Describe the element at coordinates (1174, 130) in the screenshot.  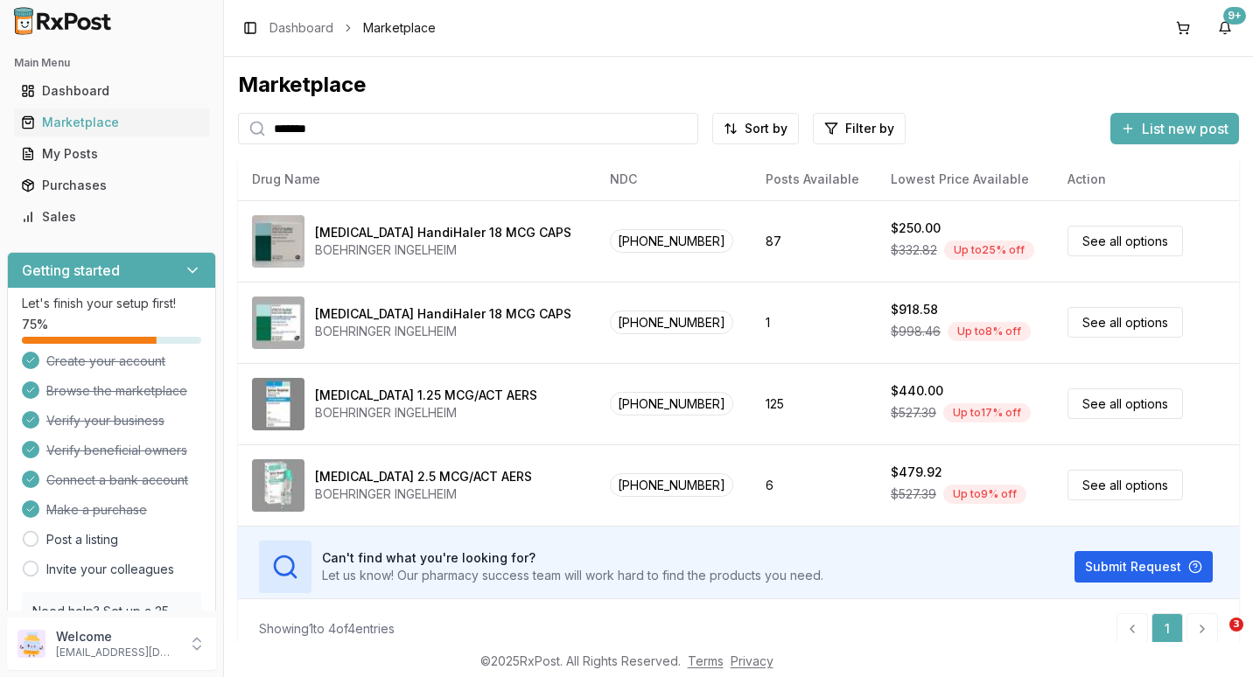
I see `a: List new post` at that location.